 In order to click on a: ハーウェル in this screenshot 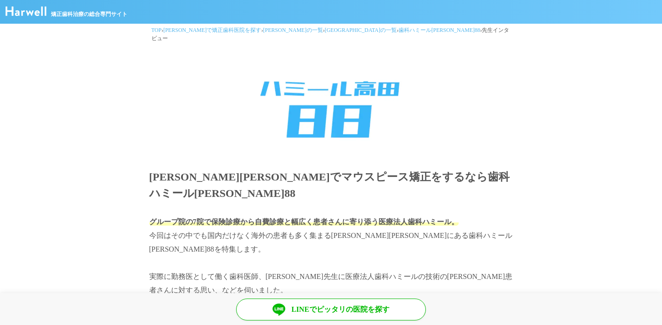, I will do `click(26, 13)`.